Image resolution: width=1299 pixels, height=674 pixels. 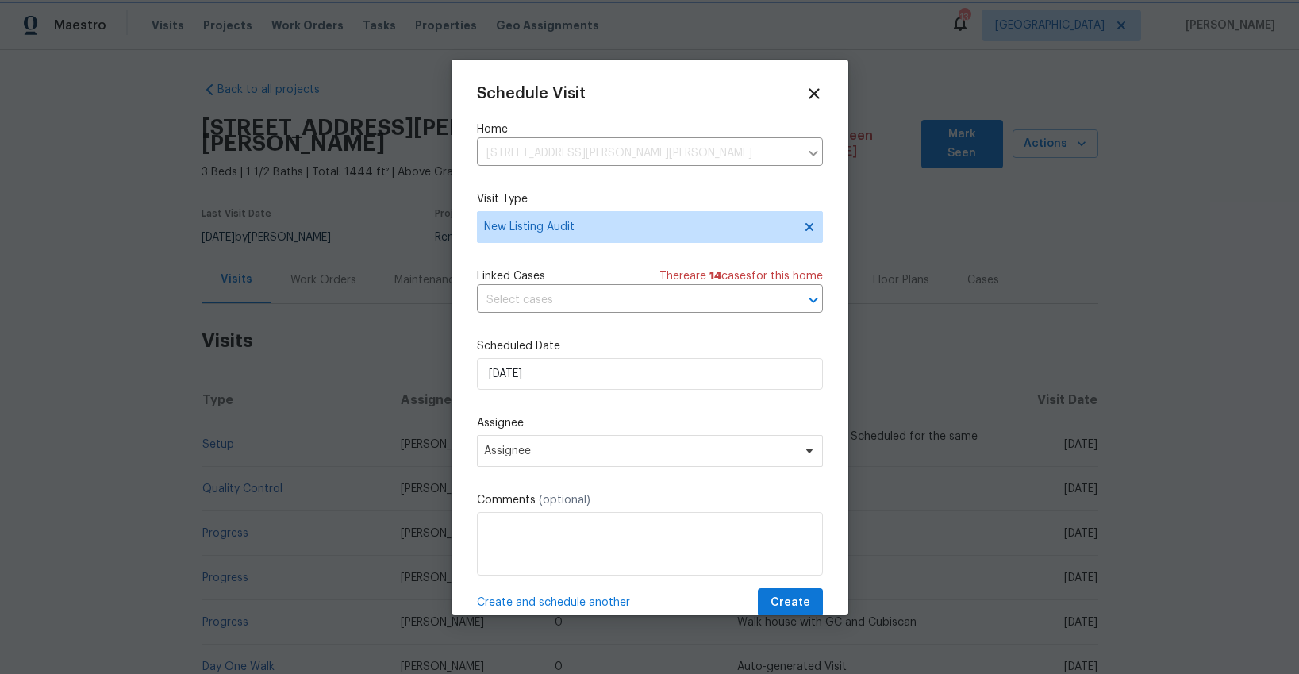 I want to click on label: Home, so click(x=650, y=129).